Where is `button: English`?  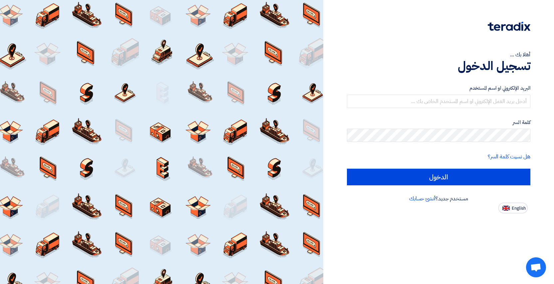 button: English is located at coordinates (513, 208).